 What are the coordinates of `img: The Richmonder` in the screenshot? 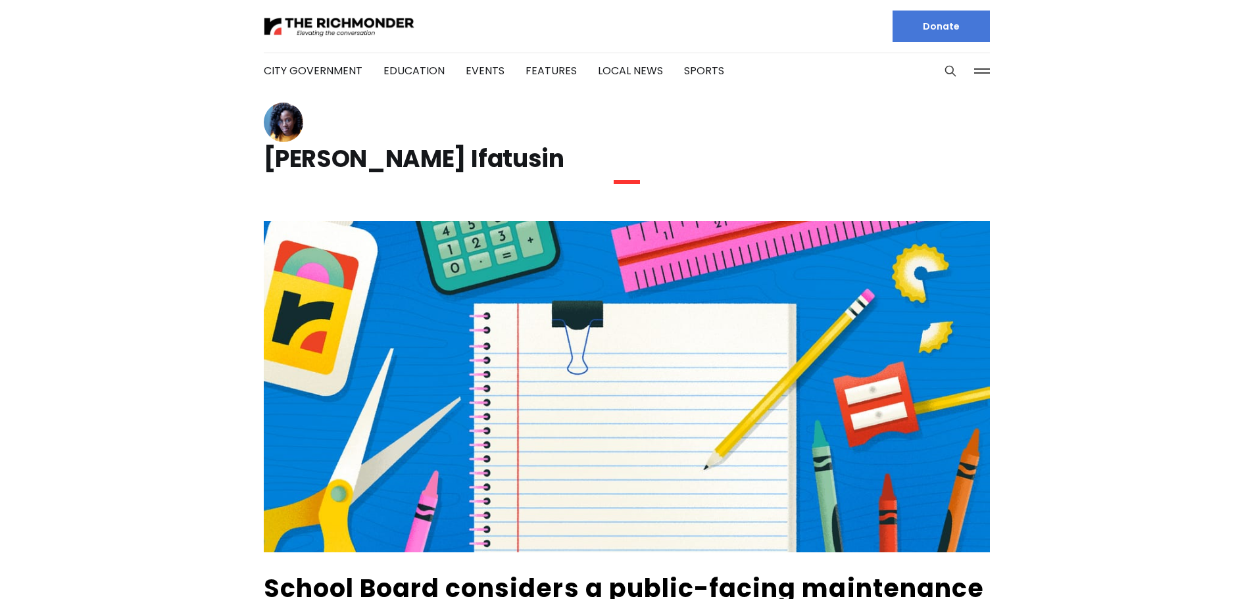 It's located at (339, 26).